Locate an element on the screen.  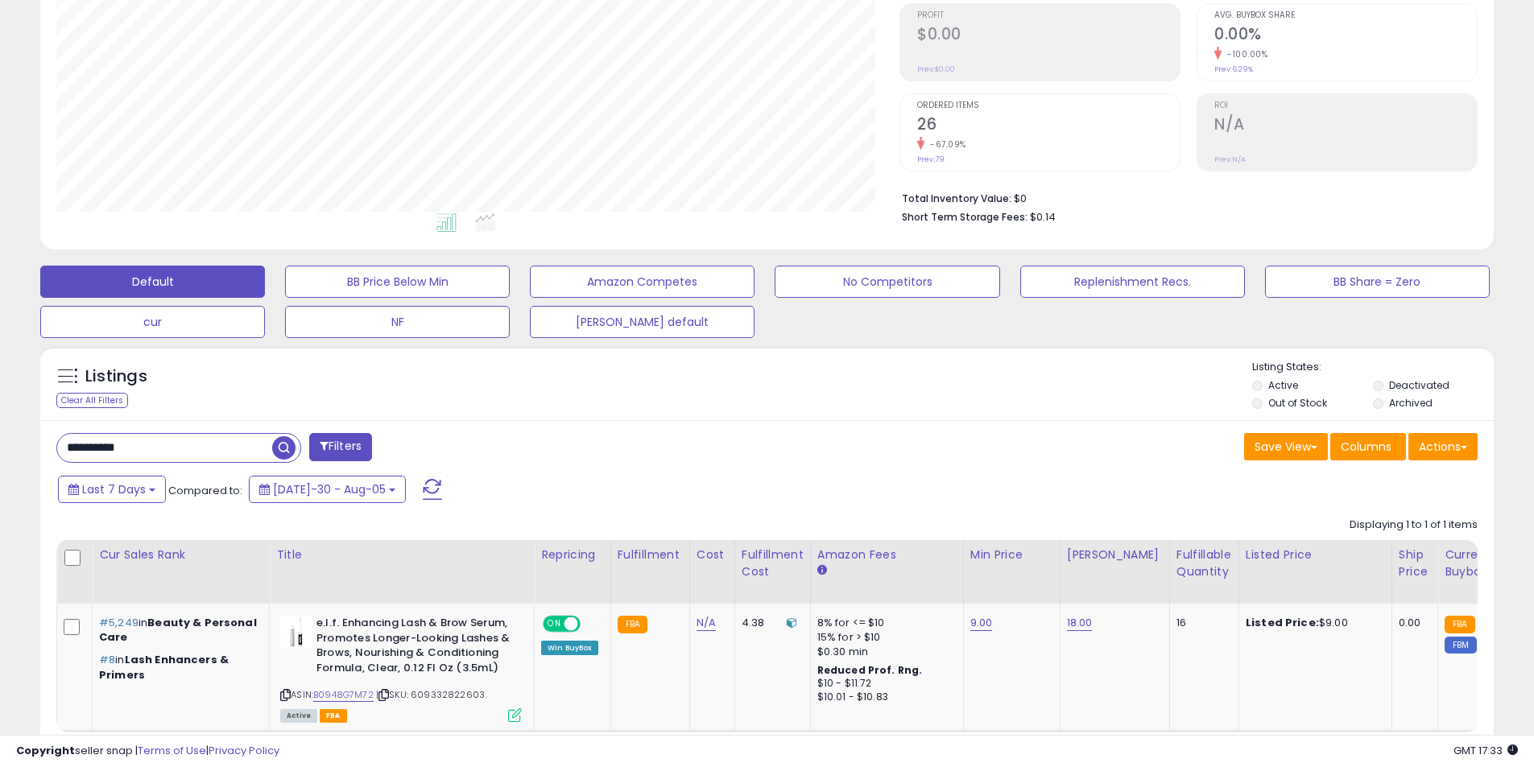
span: Beauty & Personal Care is located at coordinates (178, 630).